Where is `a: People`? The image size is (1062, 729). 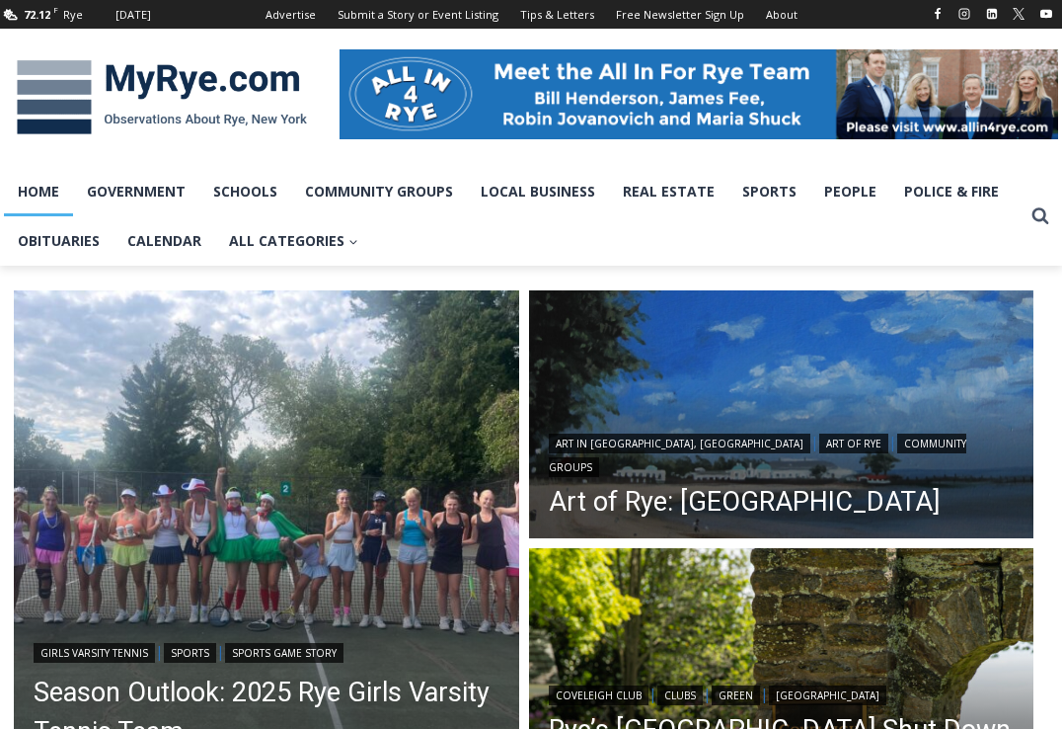 a: People is located at coordinates (850, 192).